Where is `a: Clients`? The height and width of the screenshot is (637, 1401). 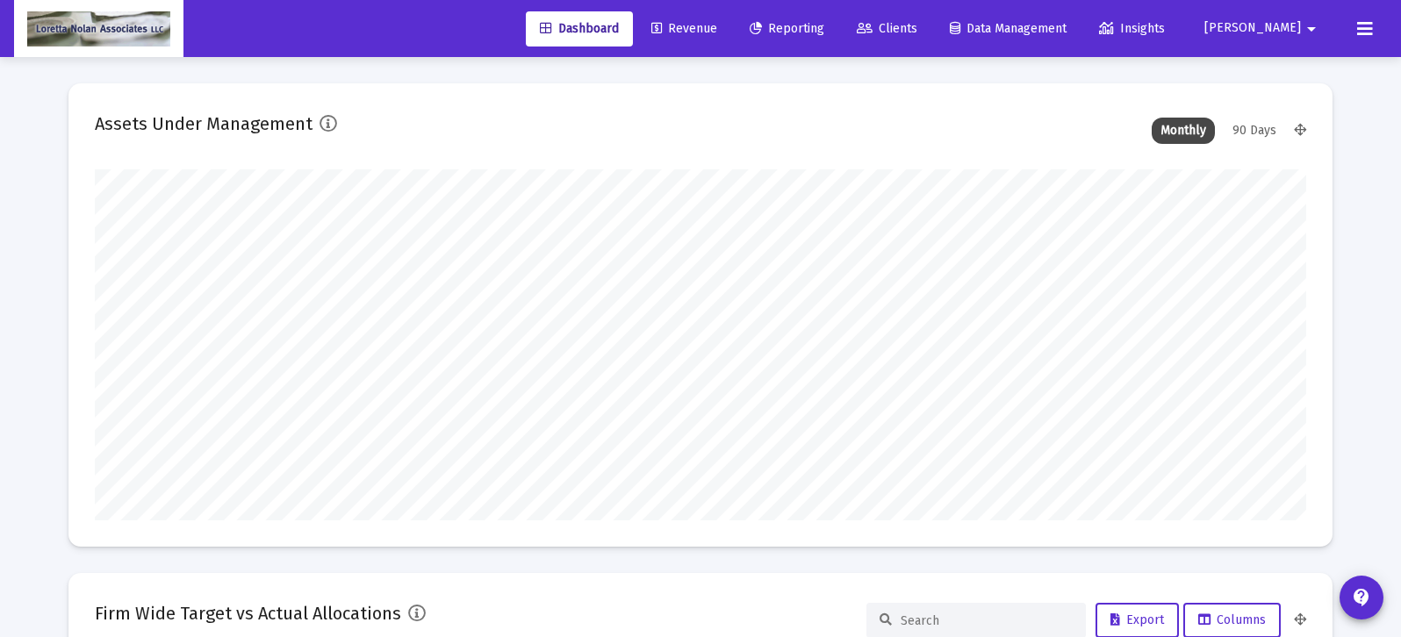
a: Clients is located at coordinates (887, 29).